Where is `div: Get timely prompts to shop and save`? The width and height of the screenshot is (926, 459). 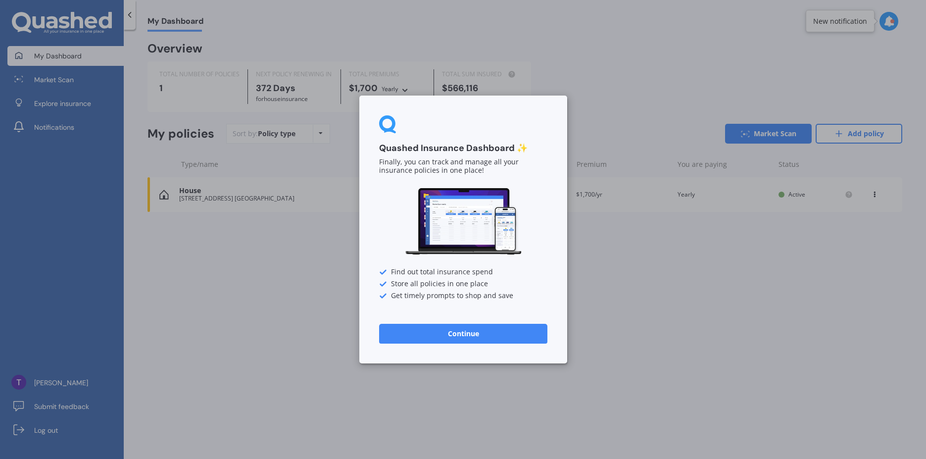
div: Get timely prompts to shop and save is located at coordinates (463, 296).